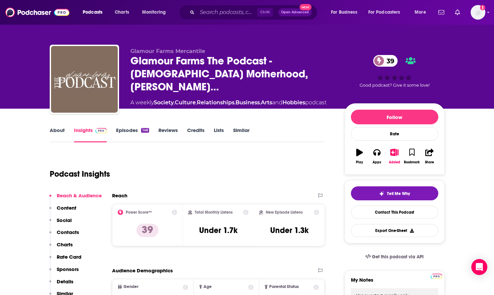 This screenshot has height=295, width=494. Describe the element at coordinates (90, 135) in the screenshot. I see `a: InsightsPodchaser Pro` at that location.